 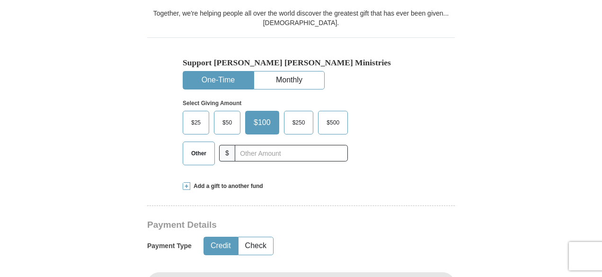 What do you see at coordinates (262, 123) in the screenshot?
I see `span: $100` at bounding box center [262, 123].